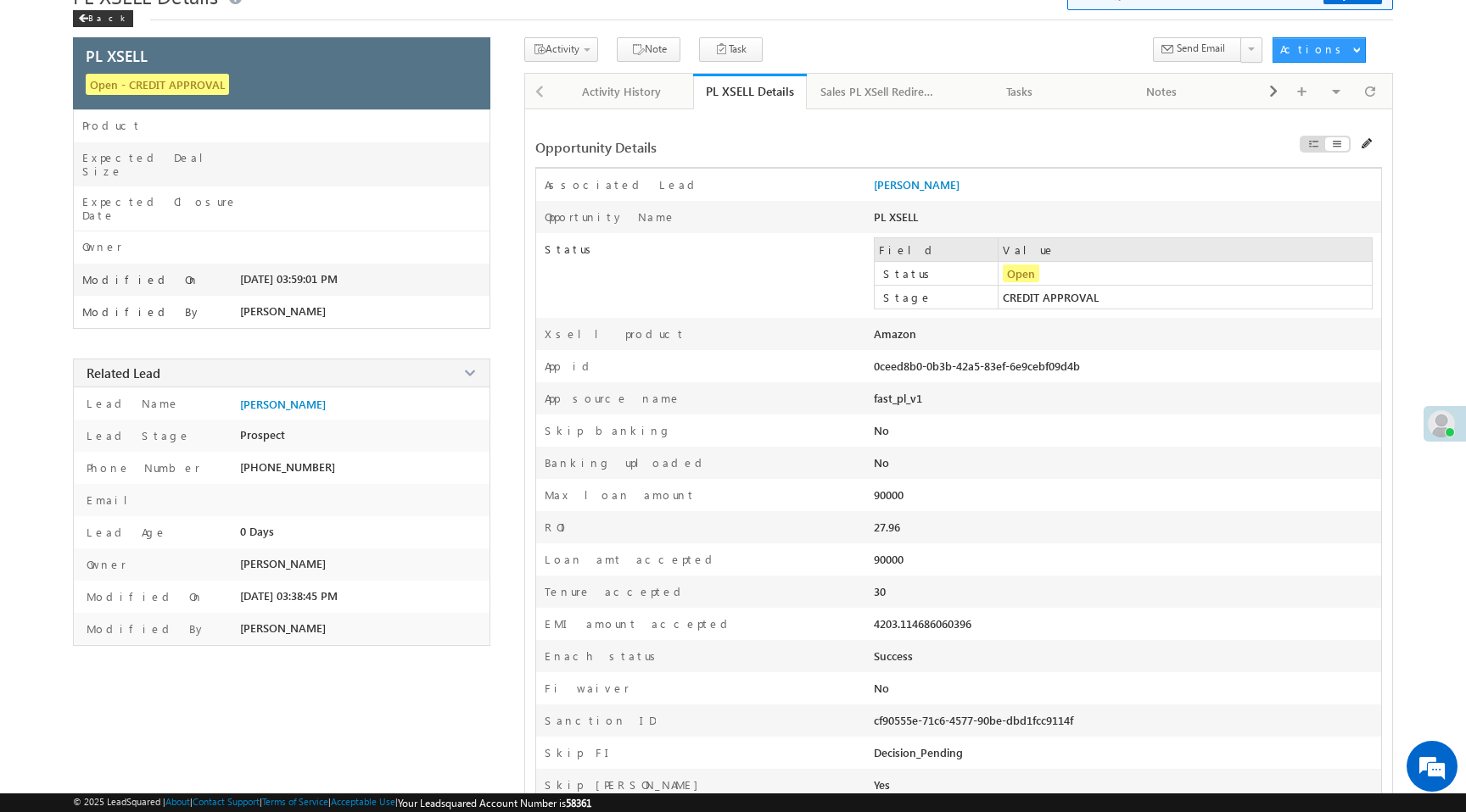 Image resolution: width=1466 pixels, height=812 pixels. What do you see at coordinates (1026, 660) in the screenshot?
I see `div: Success` at bounding box center [1026, 660].